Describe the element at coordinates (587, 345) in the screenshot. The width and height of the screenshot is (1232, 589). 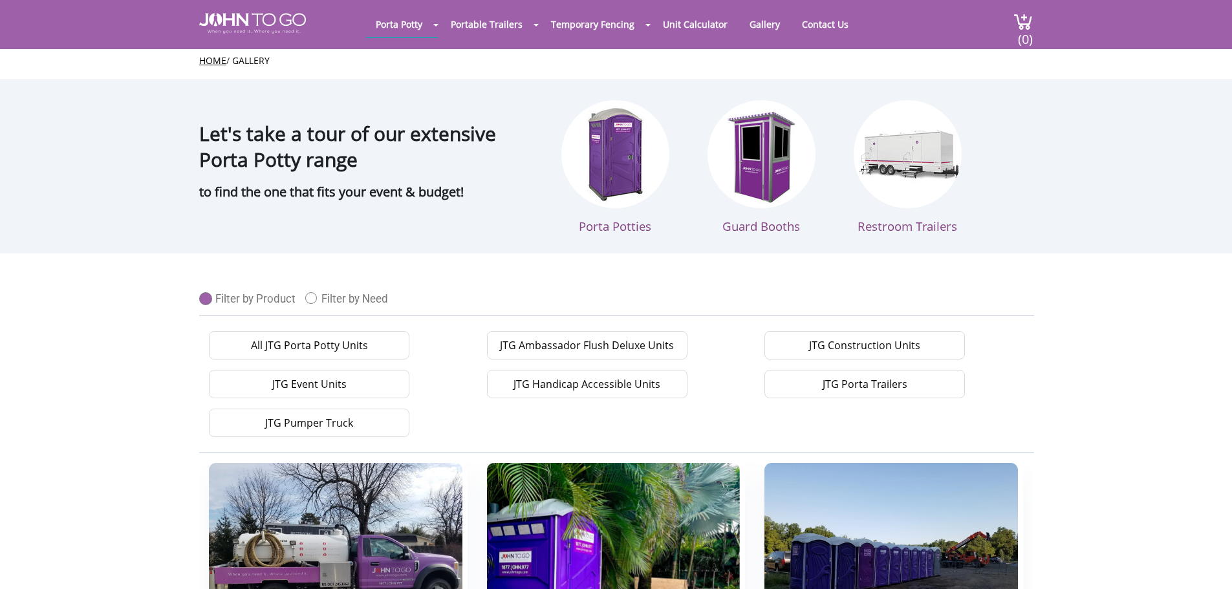
I see `a: JTG Ambassador Flush Deluxe Units` at that location.